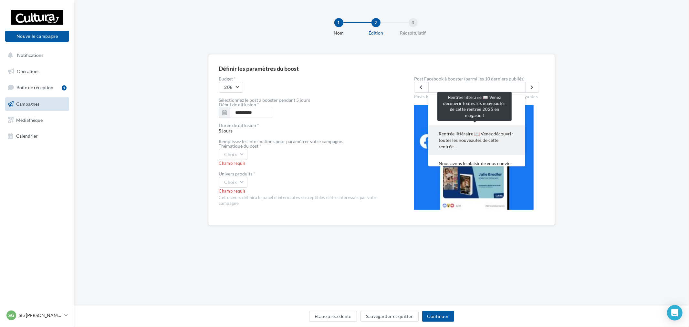 This screenshot has height=327, width=689. I want to click on button: Rentrée littéraire 📖 Venez découvrir toutes les nouveautés de cette rentrée..., so click(477, 140).